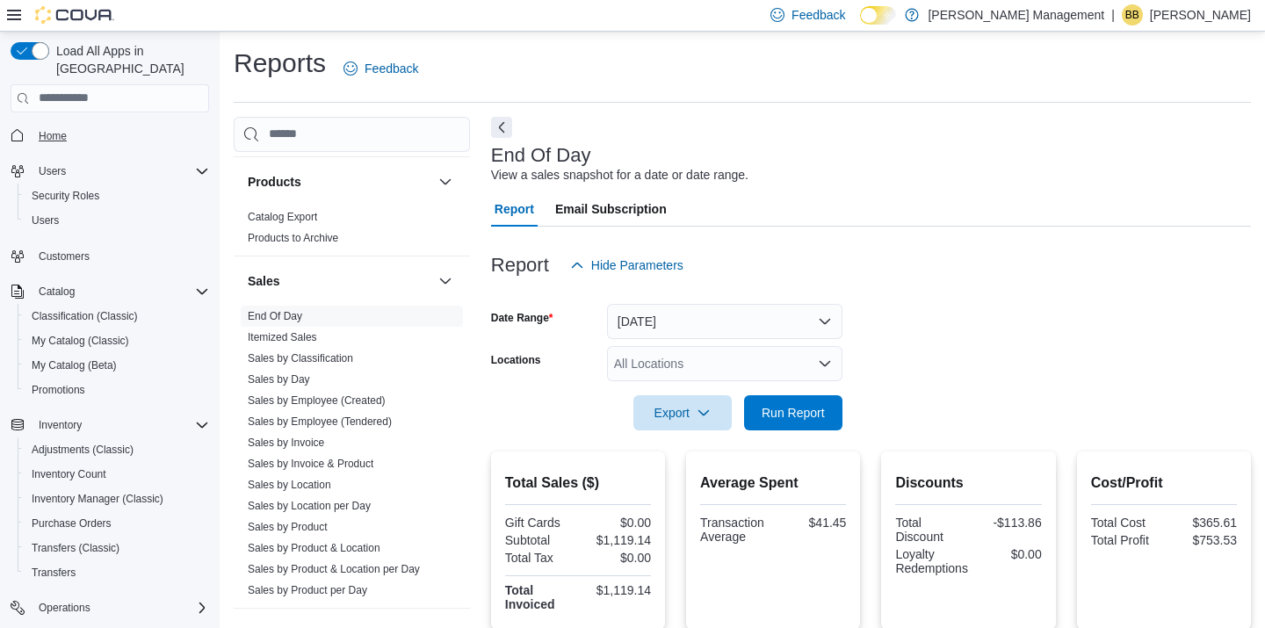  What do you see at coordinates (117, 196) in the screenshot?
I see `span: Security Roles` at bounding box center [117, 196].